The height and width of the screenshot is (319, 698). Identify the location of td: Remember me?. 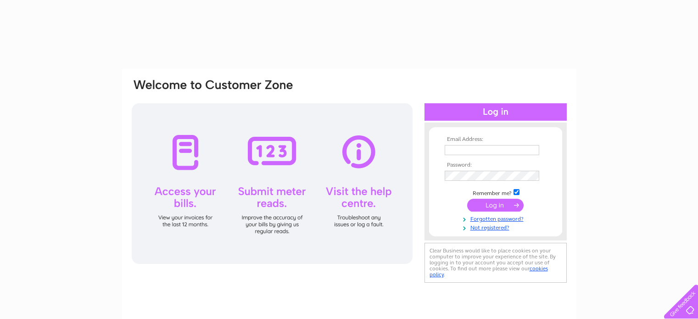
(496, 192).